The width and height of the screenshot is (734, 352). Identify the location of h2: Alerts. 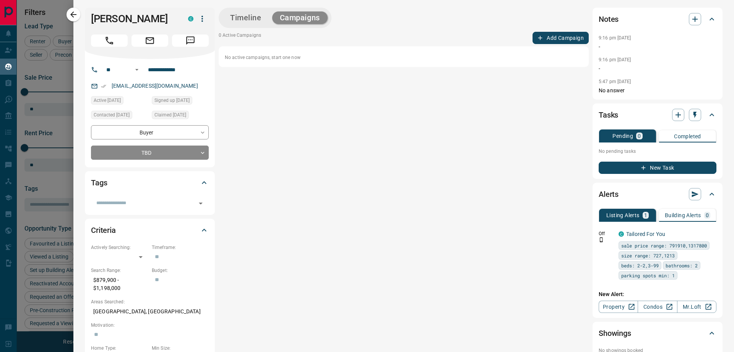
(609, 194).